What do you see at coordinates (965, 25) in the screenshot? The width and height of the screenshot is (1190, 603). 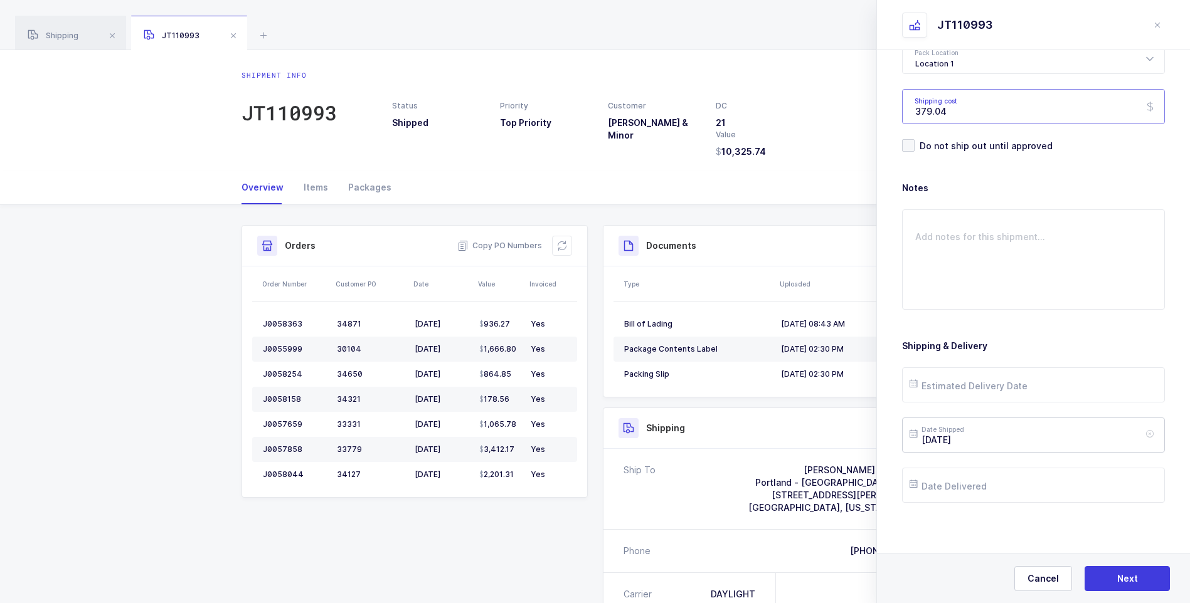 I see `div: JT110993` at bounding box center [965, 25].